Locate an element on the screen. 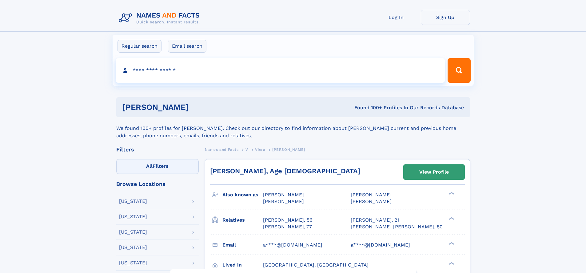 Image resolution: width=586 pixels, height=273 pixels. a: V is located at coordinates (247, 149).